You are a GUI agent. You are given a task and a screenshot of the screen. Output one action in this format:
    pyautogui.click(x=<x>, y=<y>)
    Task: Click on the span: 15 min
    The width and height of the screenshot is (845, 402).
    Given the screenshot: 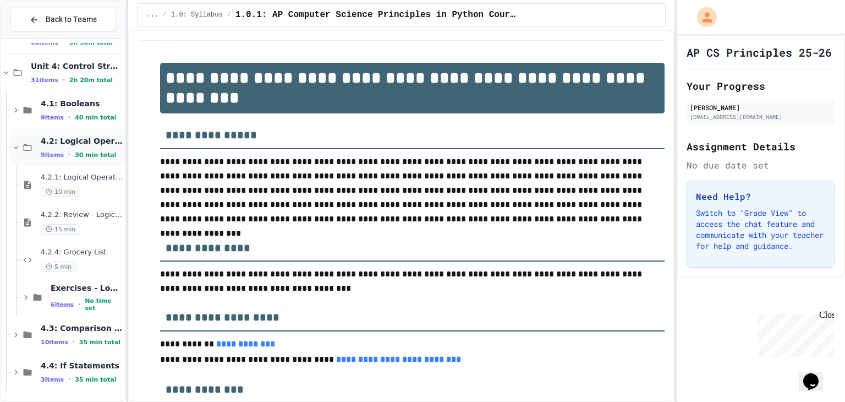 What is the action you would take?
    pyautogui.click(x=61, y=229)
    